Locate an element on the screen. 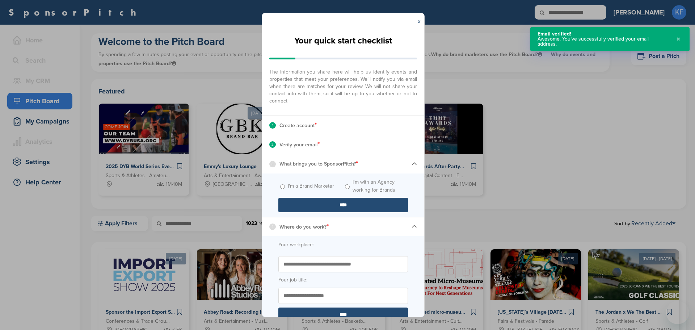 This screenshot has height=330, width=695. a: x is located at coordinates (419, 21).